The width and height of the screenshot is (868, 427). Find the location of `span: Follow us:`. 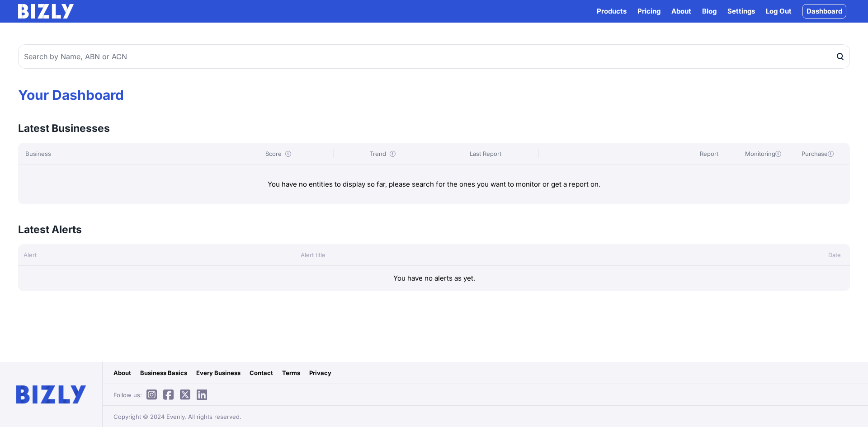

span: Follow us: is located at coordinates (162, 395).